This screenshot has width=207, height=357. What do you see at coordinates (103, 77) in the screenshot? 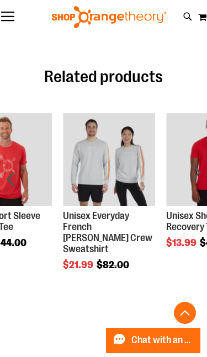
I see `span: Related products` at bounding box center [103, 77].